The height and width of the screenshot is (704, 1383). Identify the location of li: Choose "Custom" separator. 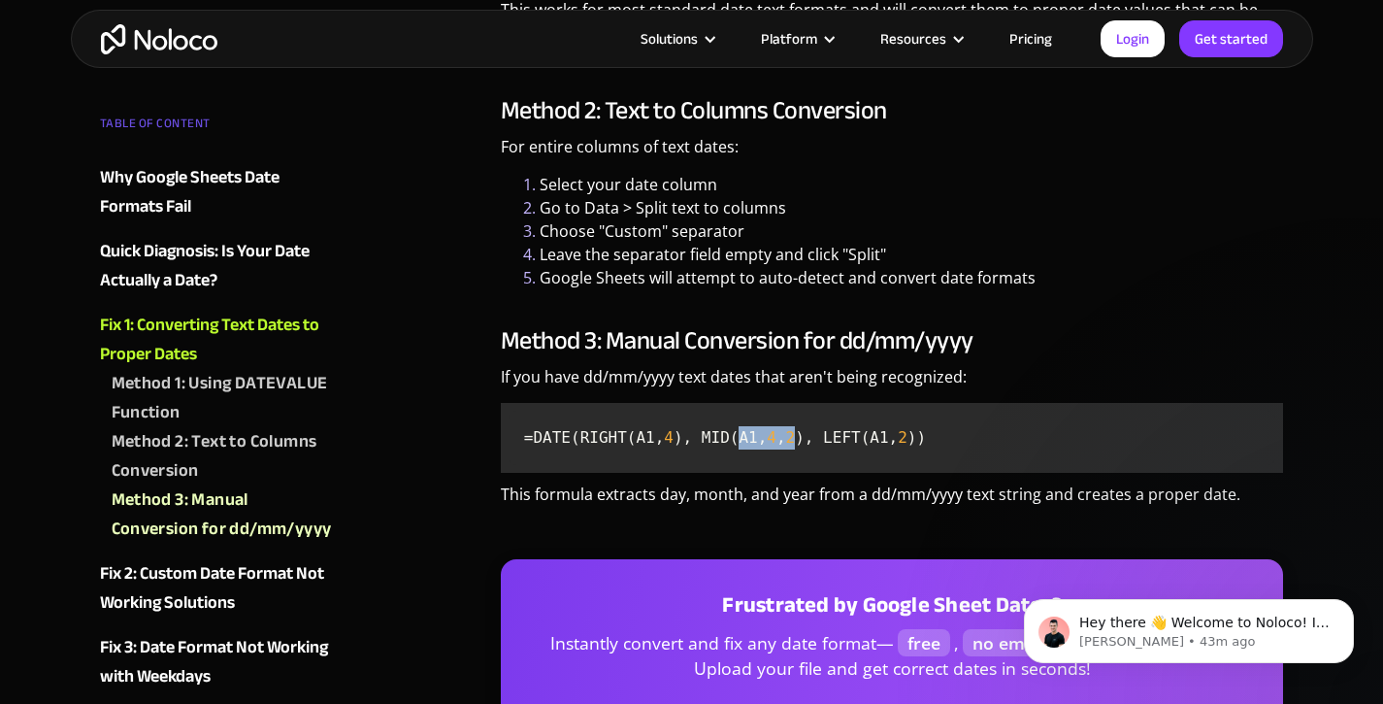
(911, 231).